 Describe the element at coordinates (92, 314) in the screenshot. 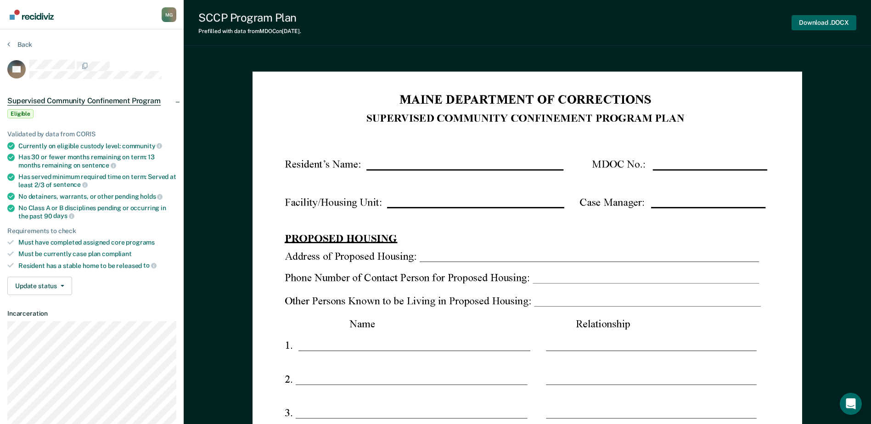

I see `dt: Incarceration` at that location.